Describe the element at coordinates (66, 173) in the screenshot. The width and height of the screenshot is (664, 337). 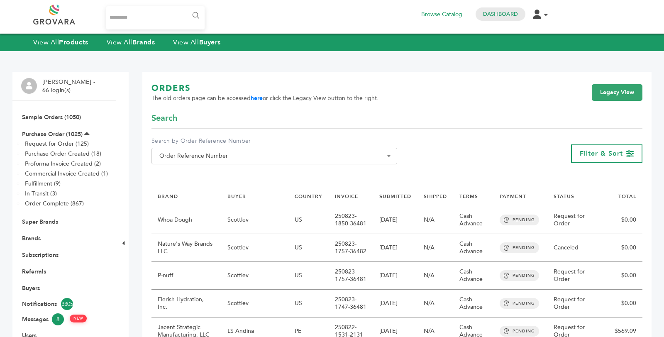
I see `a: Commercial Invoice Created (1)` at that location.